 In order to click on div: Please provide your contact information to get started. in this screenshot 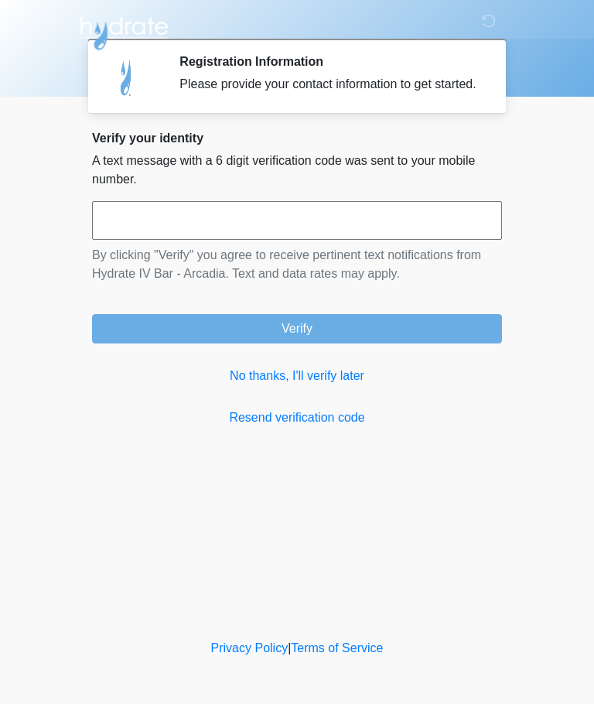, I will do `click(329, 84)`.